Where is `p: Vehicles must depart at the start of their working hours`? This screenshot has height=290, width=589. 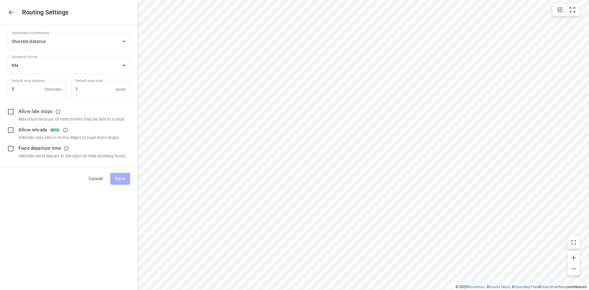 p: Vehicles must depart at the start of their working hours is located at coordinates (72, 156).